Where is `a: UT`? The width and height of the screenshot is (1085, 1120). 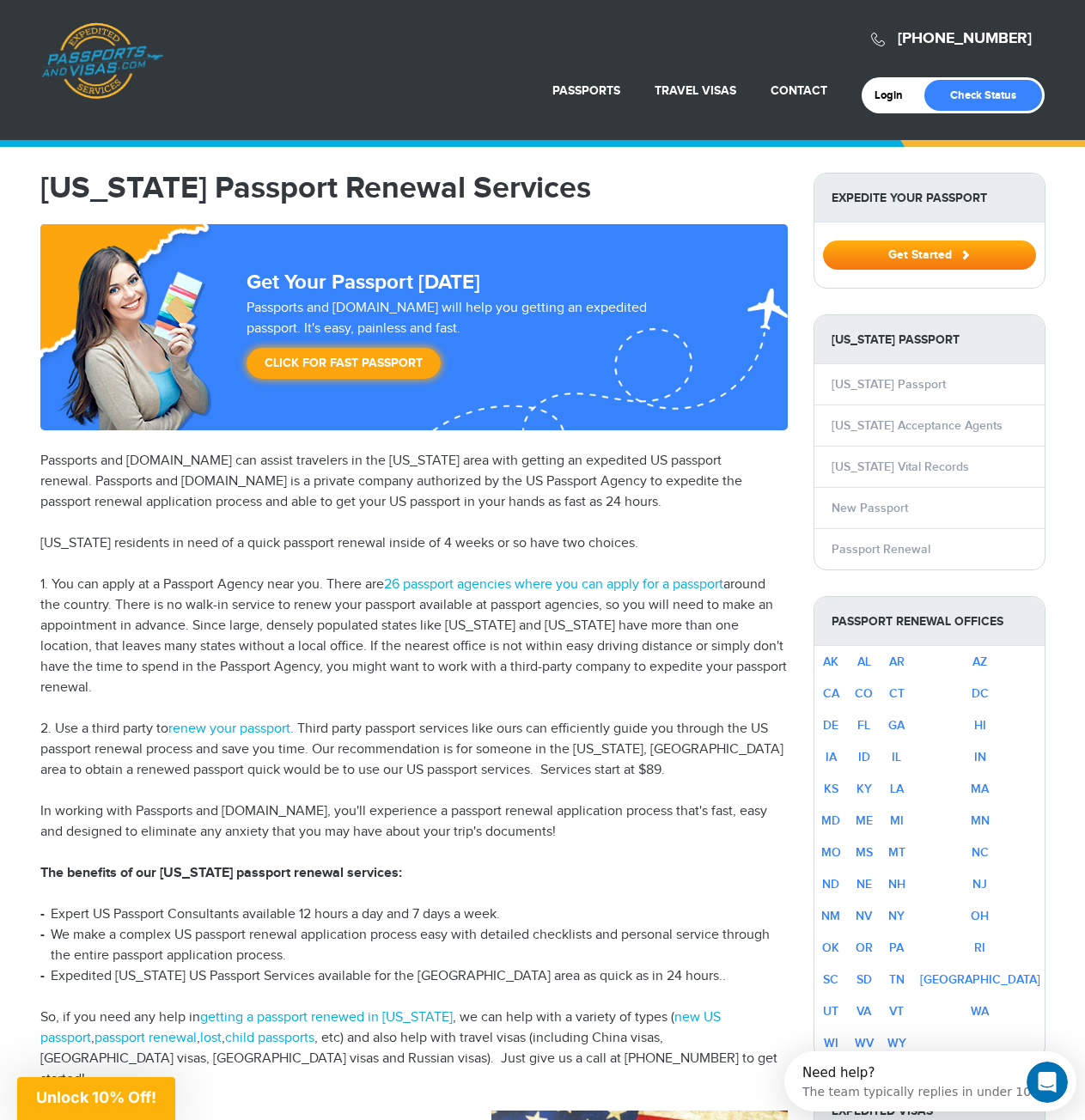
a: UT is located at coordinates (830, 1011).